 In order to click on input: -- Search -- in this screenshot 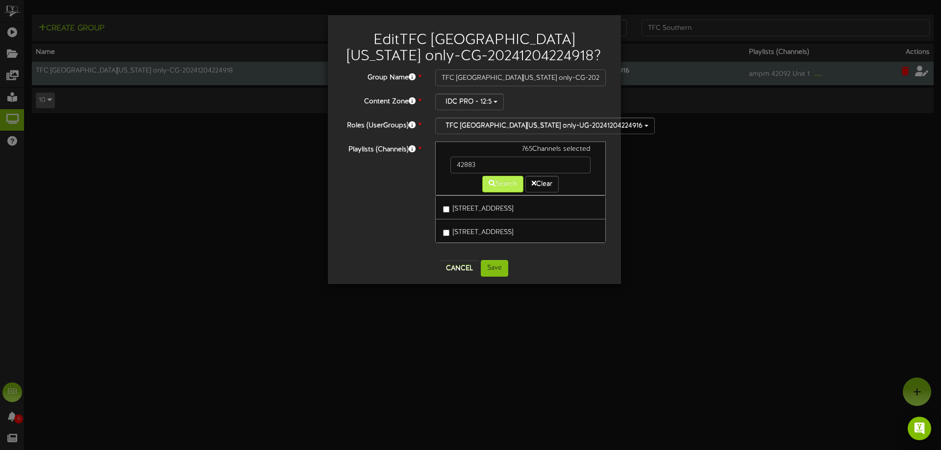, I will do `click(520, 165)`.